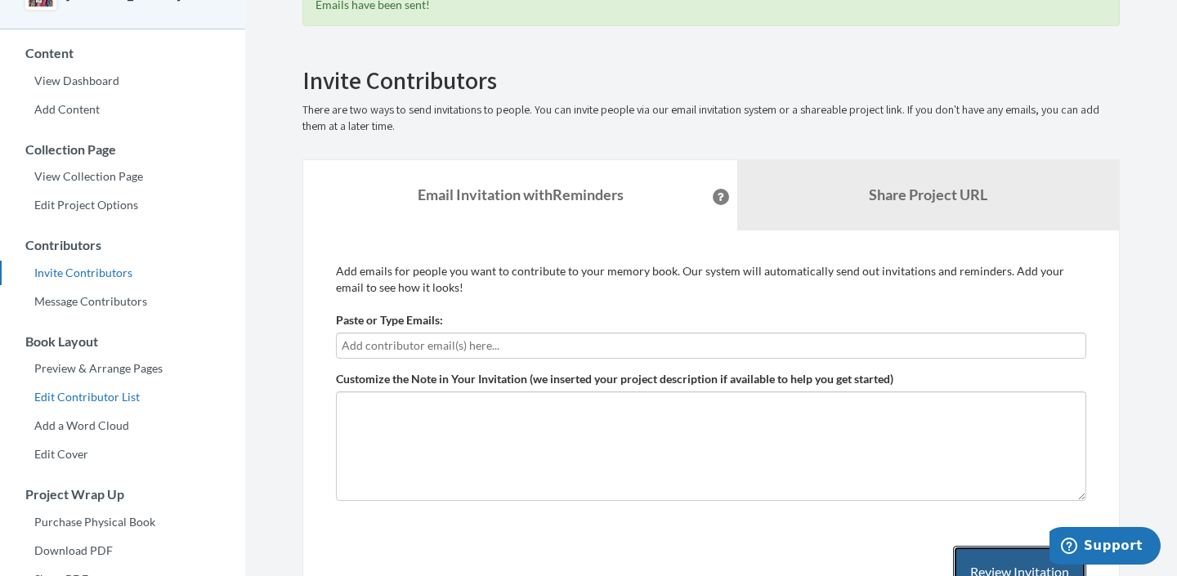 The height and width of the screenshot is (576, 1177). What do you see at coordinates (521, 195) in the screenshot?
I see `strong: Email Invitation with Reminders` at bounding box center [521, 195].